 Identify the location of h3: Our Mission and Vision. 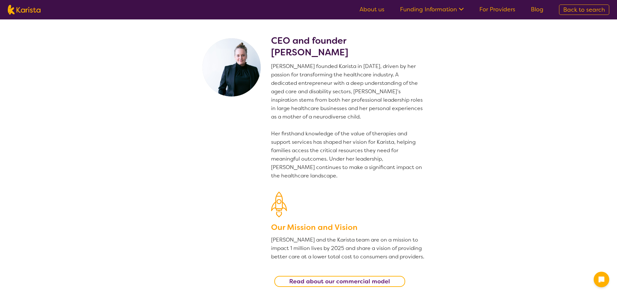
(348, 227).